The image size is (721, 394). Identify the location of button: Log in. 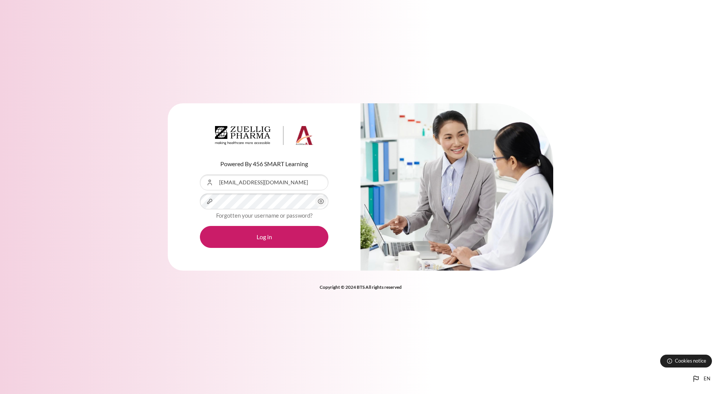
(264, 237).